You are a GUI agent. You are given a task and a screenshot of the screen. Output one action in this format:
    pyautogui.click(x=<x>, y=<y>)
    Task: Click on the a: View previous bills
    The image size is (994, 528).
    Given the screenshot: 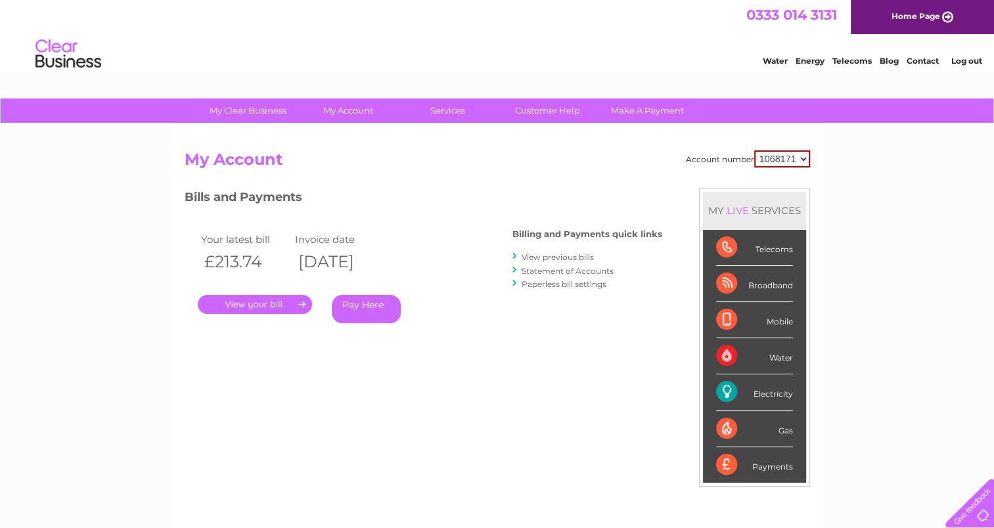 What is the action you would take?
    pyautogui.click(x=558, y=257)
    